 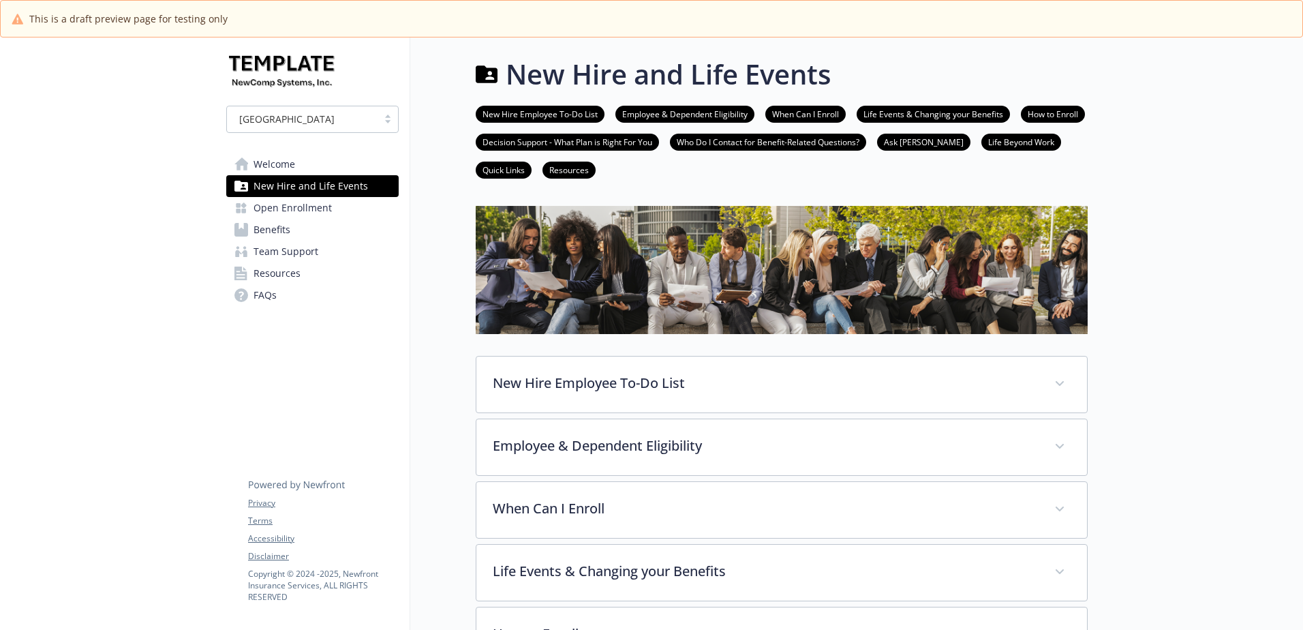 What do you see at coordinates (782, 573) in the screenshot?
I see `div: Life Events & Changing your Benefits` at bounding box center [782, 573].